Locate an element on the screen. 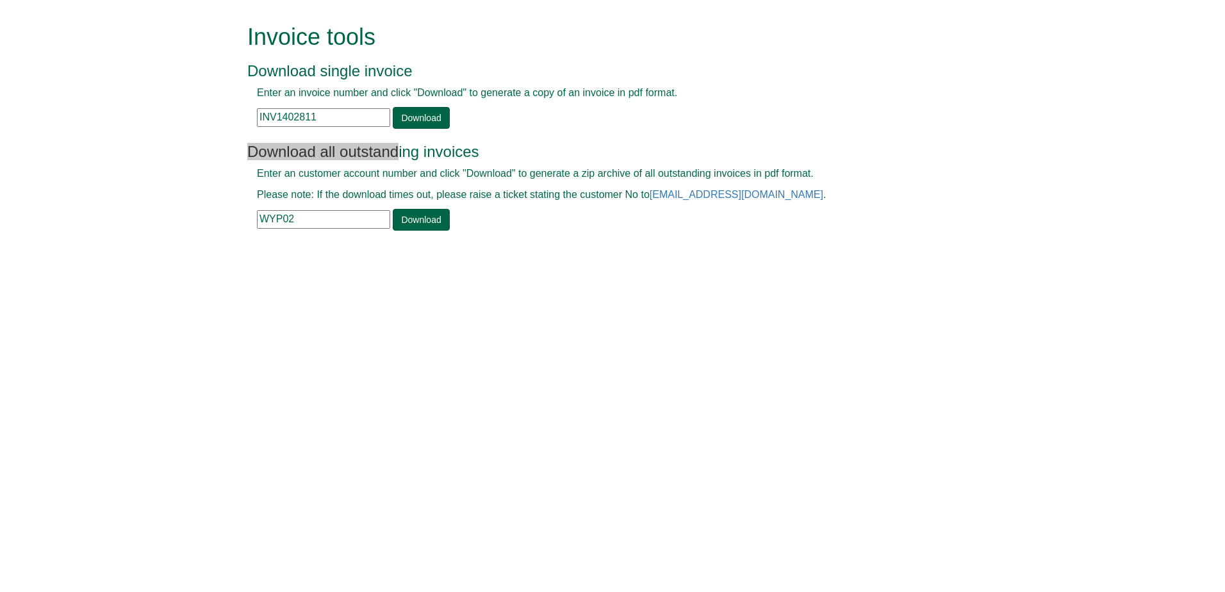  h3: Download all outstanding invoices is located at coordinates (598, 152).